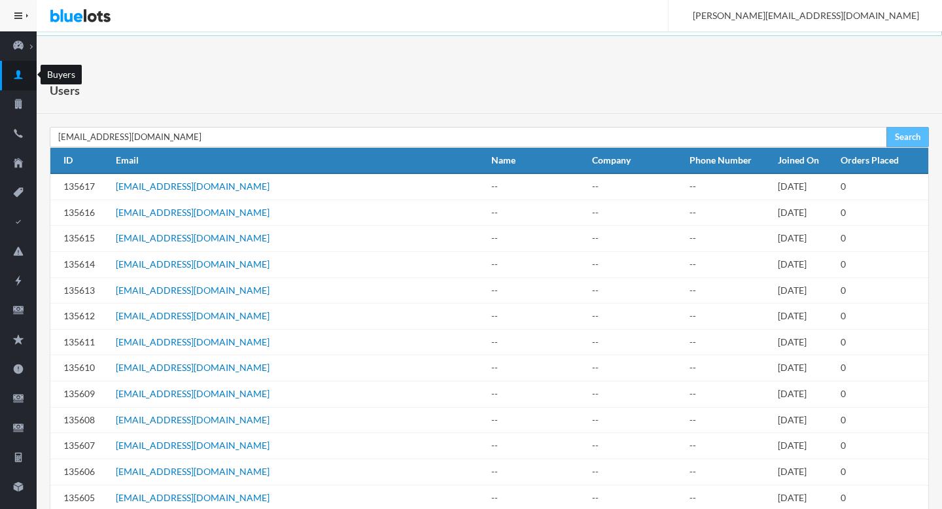 This screenshot has height=509, width=942. Describe the element at coordinates (80, 420) in the screenshot. I see `td: 135608` at that location.